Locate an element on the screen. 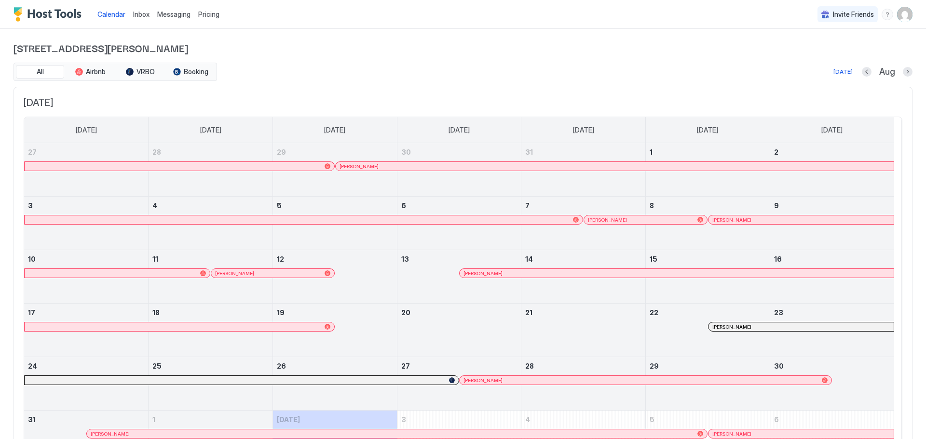  span: Inbox is located at coordinates (141, 14).